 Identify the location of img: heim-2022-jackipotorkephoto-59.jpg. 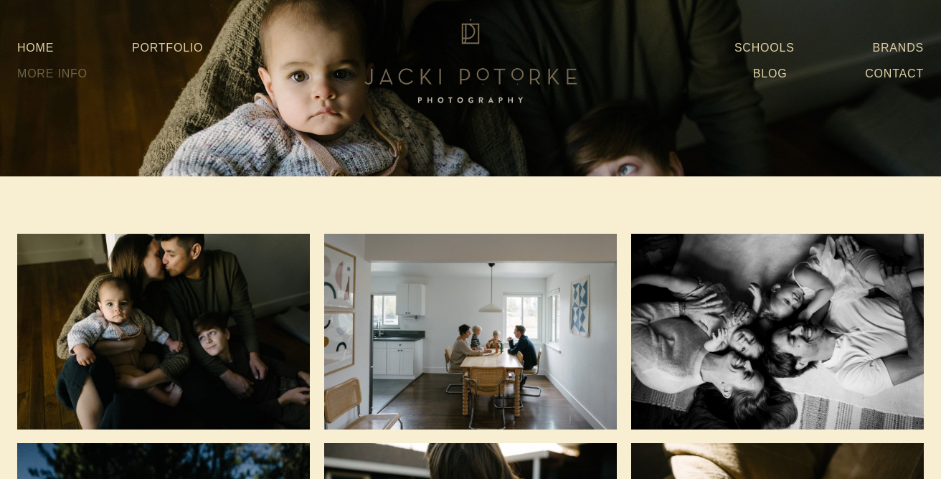
(470, 331).